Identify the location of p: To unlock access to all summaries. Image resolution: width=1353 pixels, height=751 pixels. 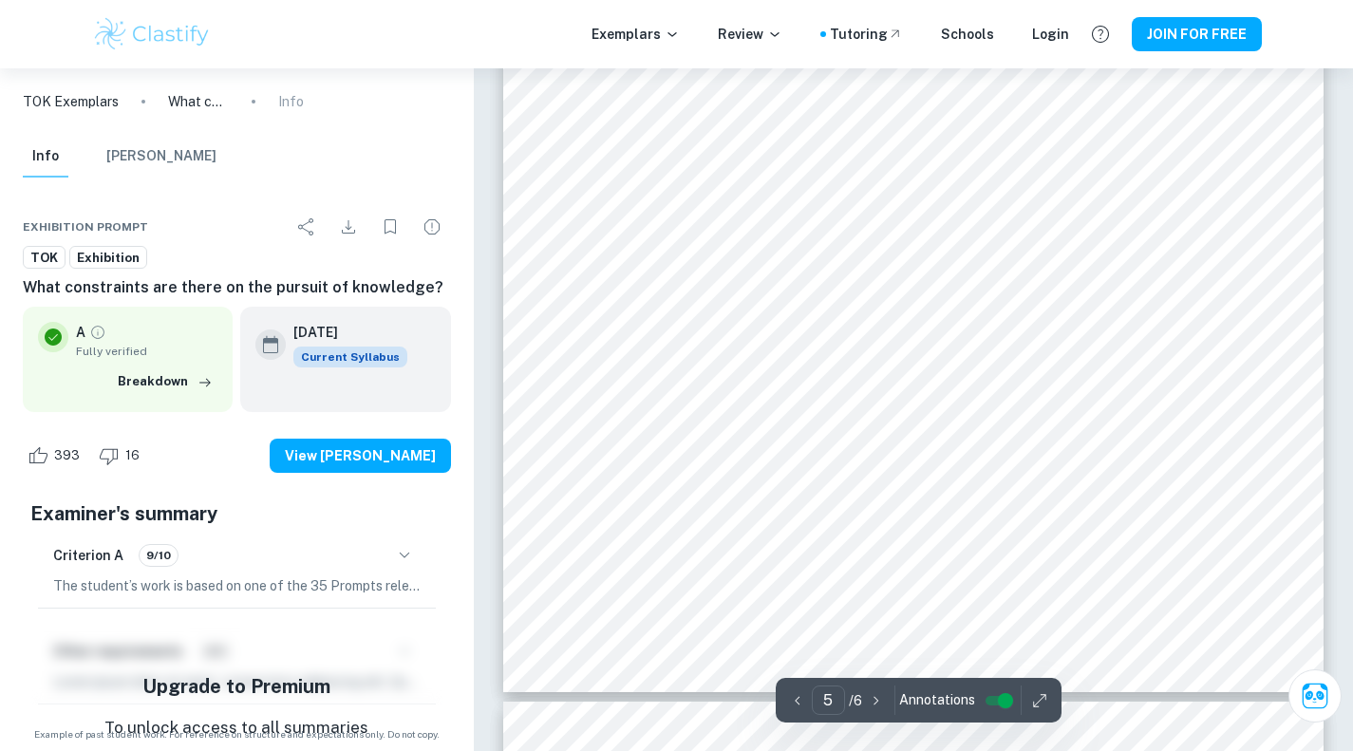
(236, 728).